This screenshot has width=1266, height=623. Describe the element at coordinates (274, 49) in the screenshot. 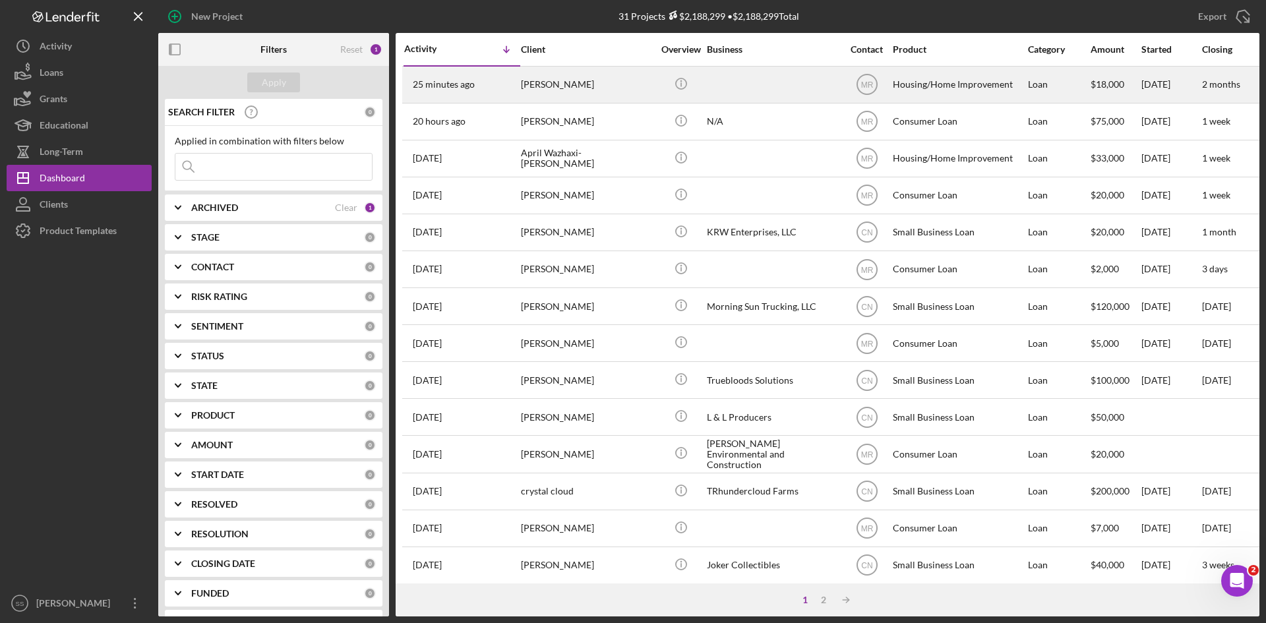

I see `b: Filters` at that location.